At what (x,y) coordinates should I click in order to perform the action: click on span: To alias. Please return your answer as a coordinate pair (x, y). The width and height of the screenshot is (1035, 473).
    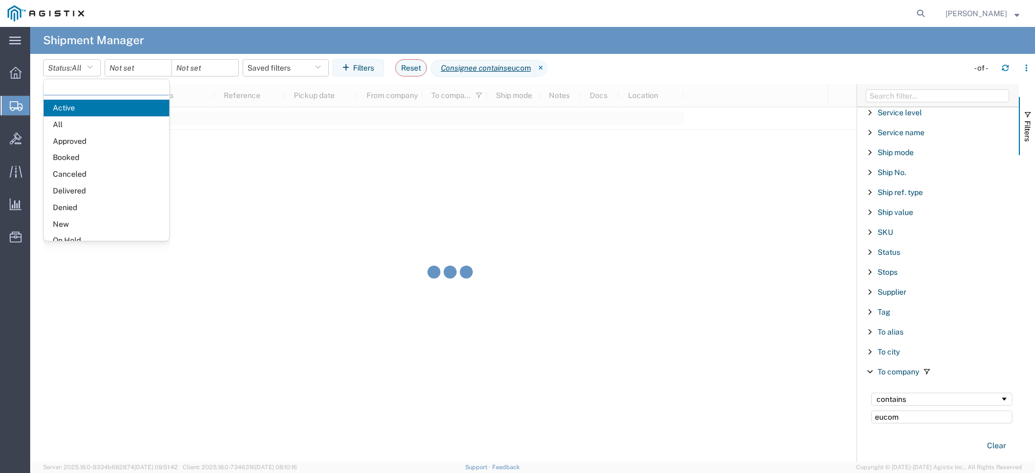
    Looking at the image, I should click on (891, 332).